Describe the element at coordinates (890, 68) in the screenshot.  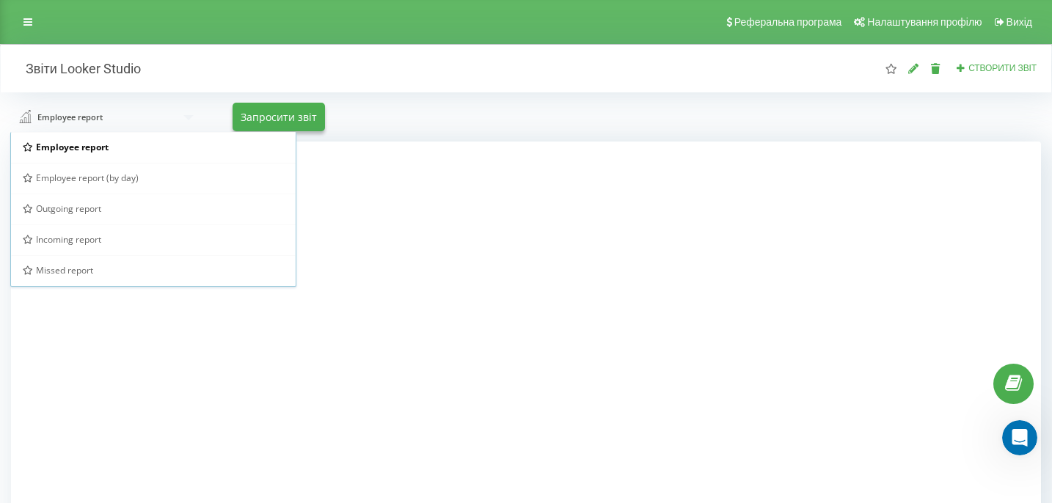
I see `i: Цей звіт буде завантажений першим при відкритті "Звіти Looker Studio". Ви можете призначити будь-...` at that location.